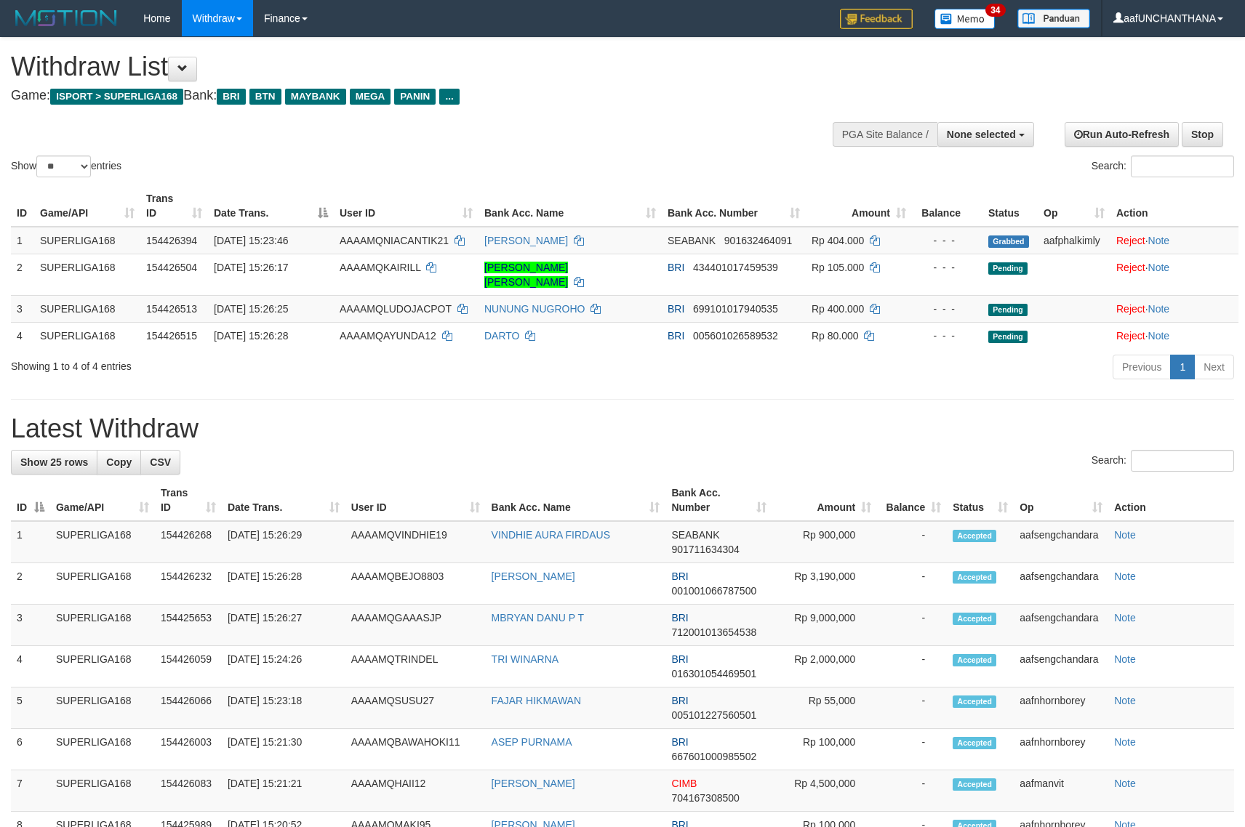 The image size is (1245, 827). I want to click on input: Search:, so click(1182, 167).